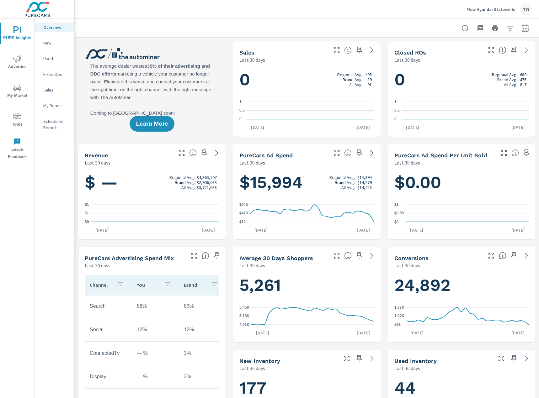 The width and height of the screenshot is (539, 398). Describe the element at coordinates (260, 361) in the screenshot. I see `h5: New Inventory` at that location.